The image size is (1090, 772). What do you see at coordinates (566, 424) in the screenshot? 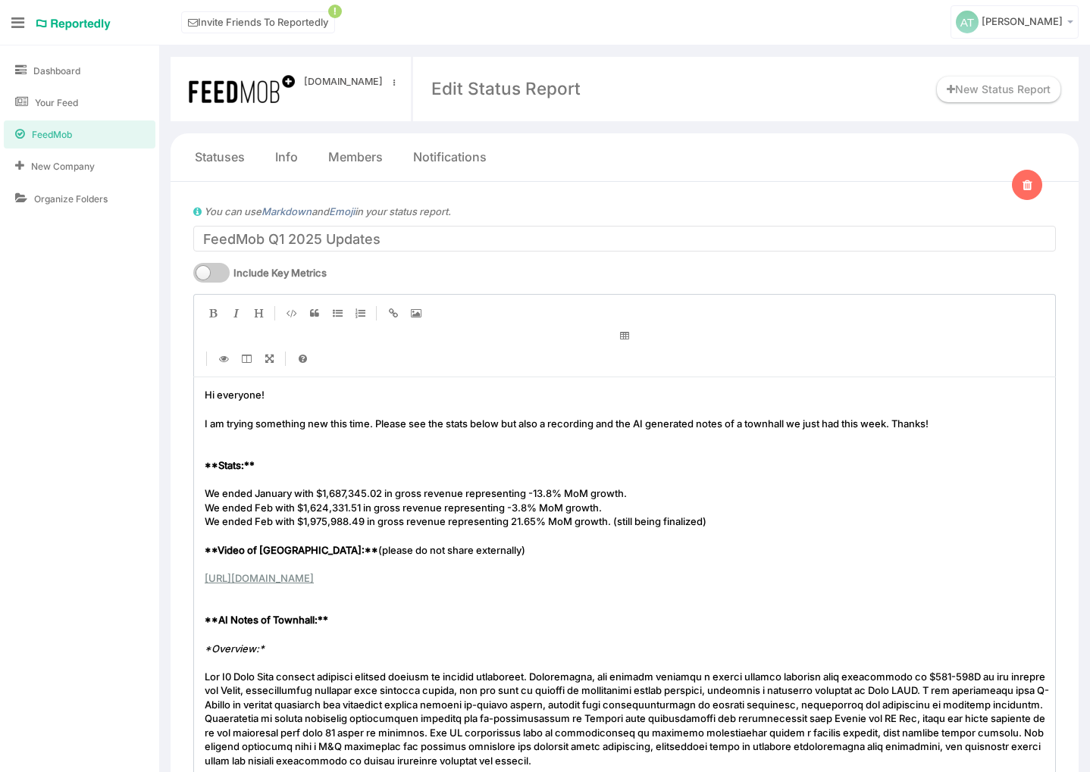
I see `span: I am trying something new this time. Please see the stats below but also a recording and the AI g...` at bounding box center [566, 424].